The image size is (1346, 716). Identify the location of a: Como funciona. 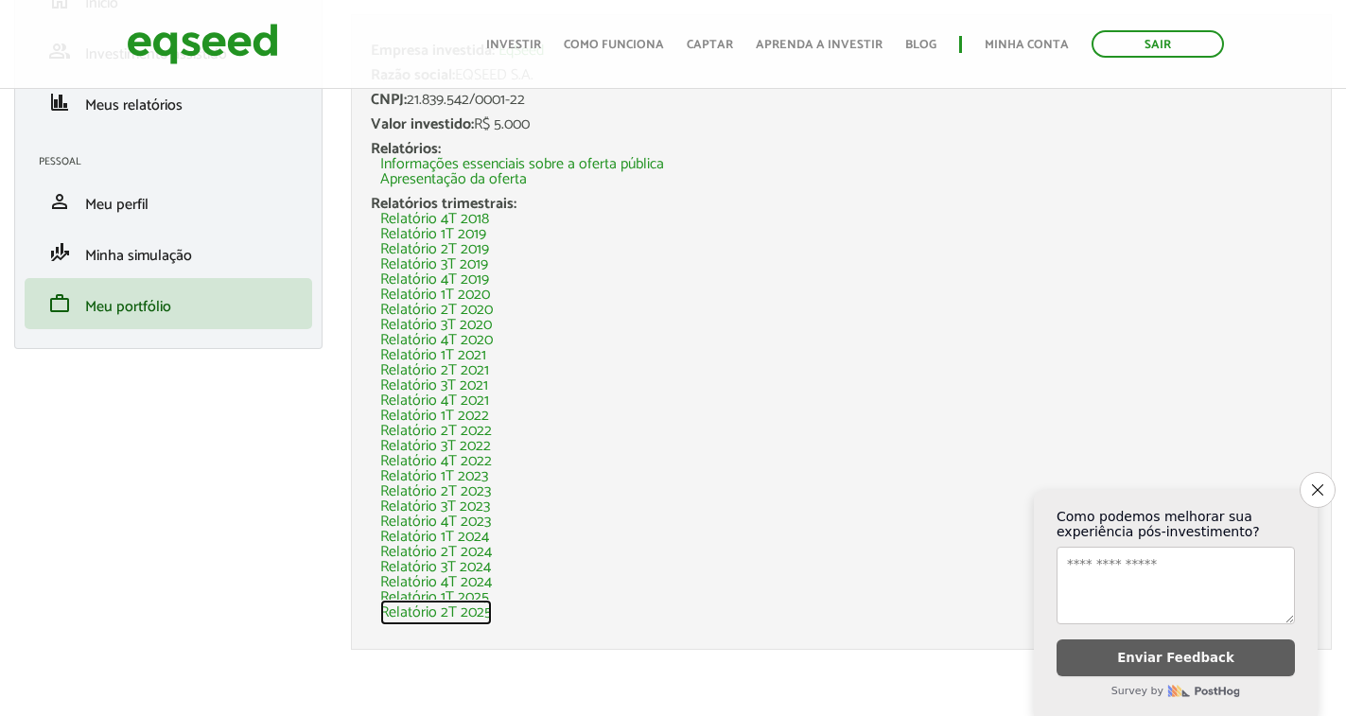
(614, 44).